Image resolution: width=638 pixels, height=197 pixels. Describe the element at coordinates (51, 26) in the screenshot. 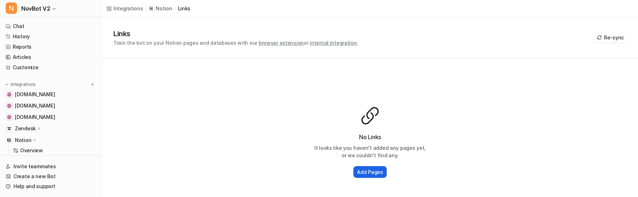

I see `a: Chat` at that location.